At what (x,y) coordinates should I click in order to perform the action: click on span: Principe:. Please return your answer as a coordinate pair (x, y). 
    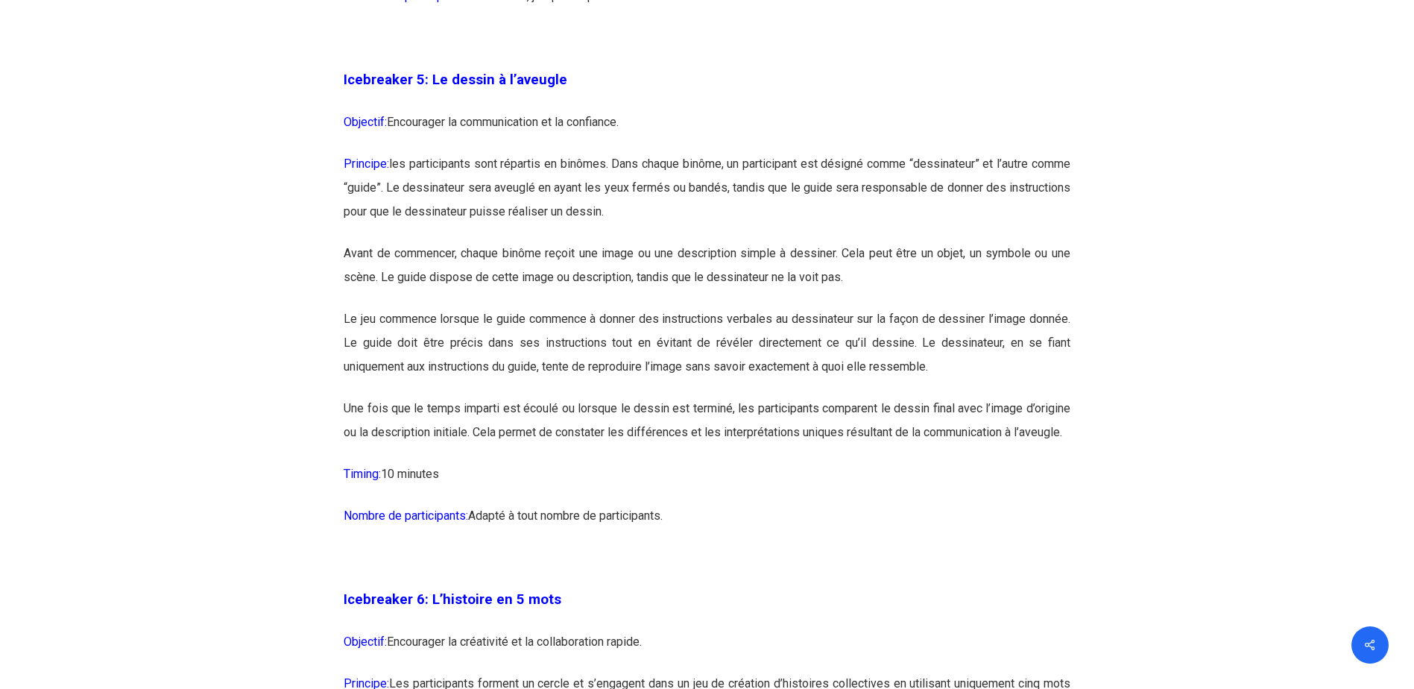
    Looking at the image, I should click on (366, 163).